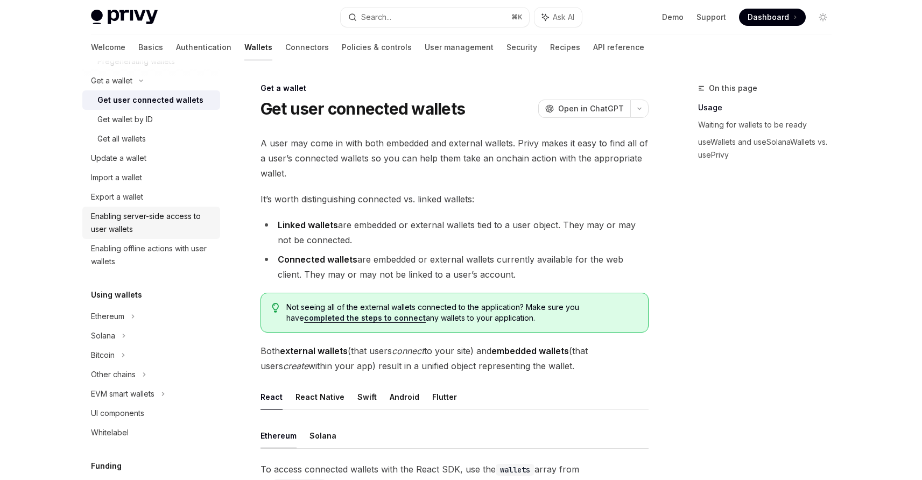 This screenshot has width=922, height=480. What do you see at coordinates (151, 47) in the screenshot?
I see `a: Basics` at bounding box center [151, 47].